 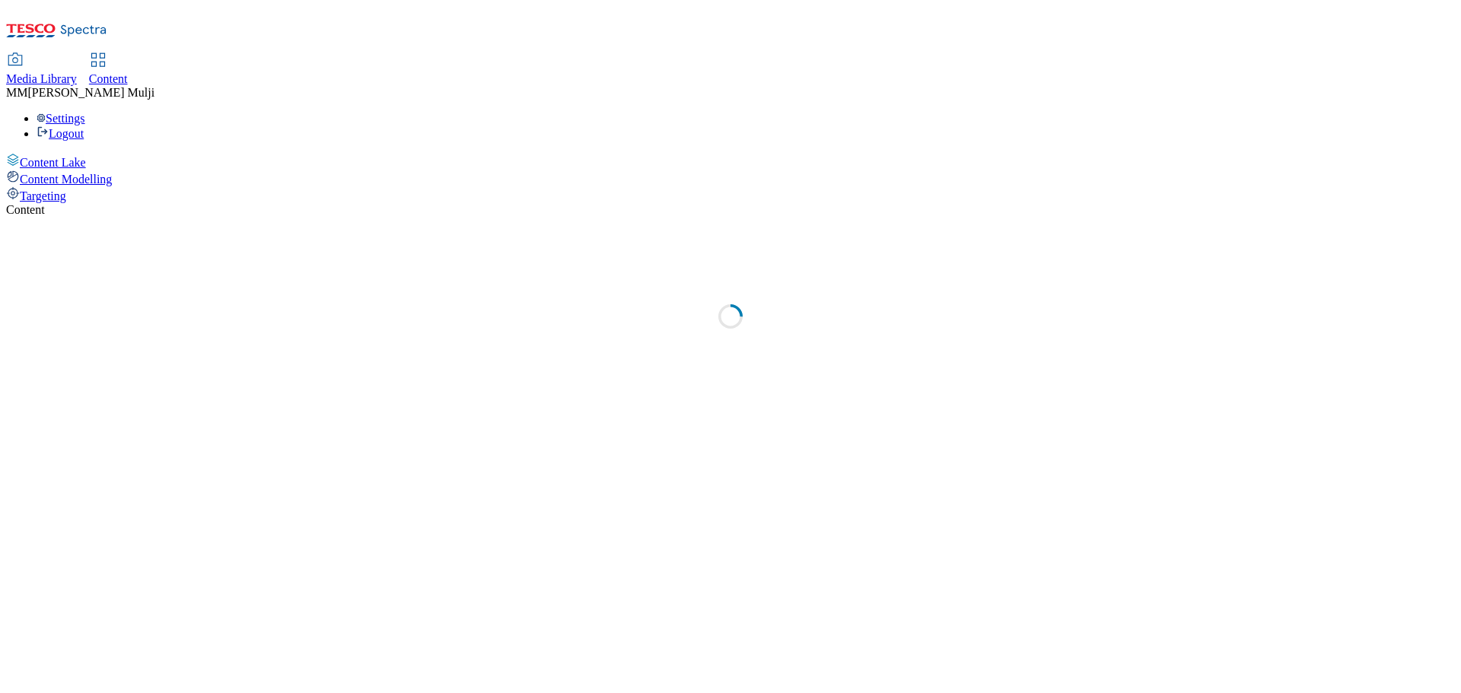 I want to click on a: Settings, so click(x=61, y=118).